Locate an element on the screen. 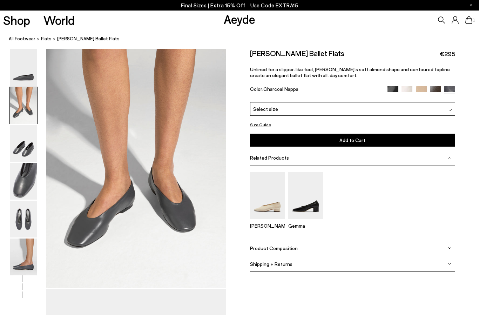 The image size is (479, 315). img: Delia Low-Heeled Ballet Pumps is located at coordinates (267, 195).